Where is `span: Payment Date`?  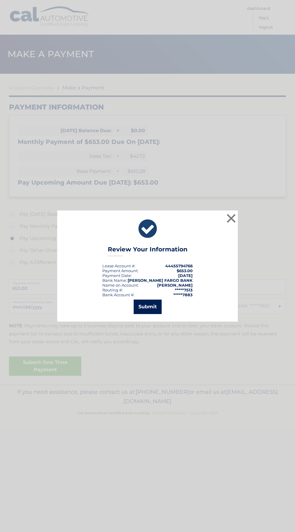 span: Payment Date is located at coordinates (117, 276).